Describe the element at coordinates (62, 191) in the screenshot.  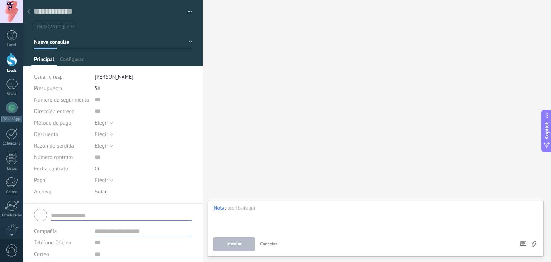
I see `div: Archivo` at that location.